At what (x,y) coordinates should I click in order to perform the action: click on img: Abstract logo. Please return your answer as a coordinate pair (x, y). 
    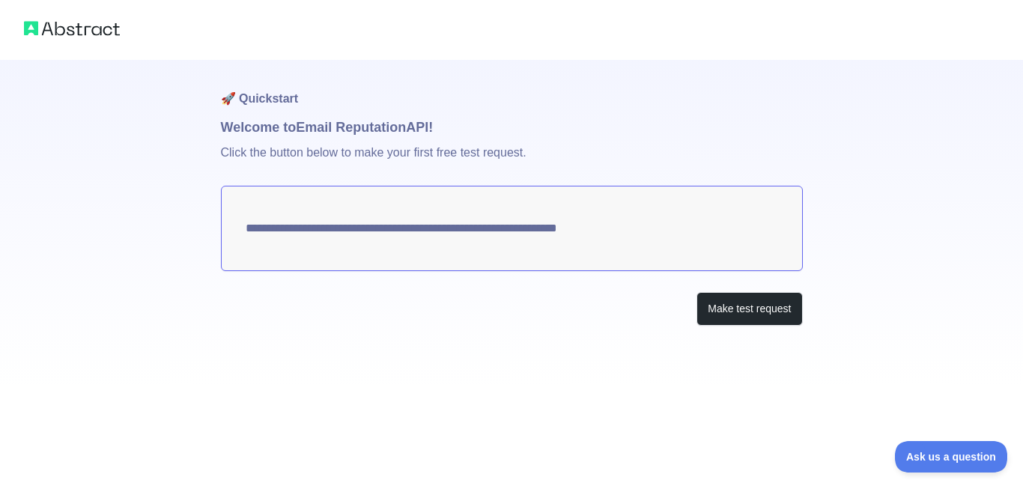
    Looking at the image, I should click on (72, 28).